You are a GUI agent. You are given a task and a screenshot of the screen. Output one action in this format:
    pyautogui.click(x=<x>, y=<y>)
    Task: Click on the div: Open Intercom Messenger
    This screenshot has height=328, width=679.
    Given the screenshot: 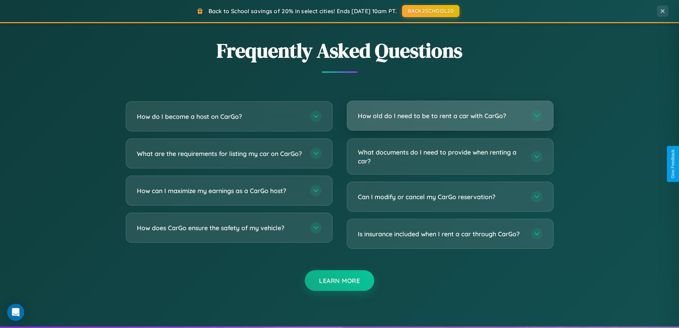 What is the action you would take?
    pyautogui.click(x=16, y=312)
    